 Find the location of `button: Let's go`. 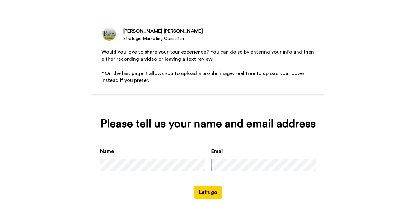

button: Let's go is located at coordinates (208, 192).